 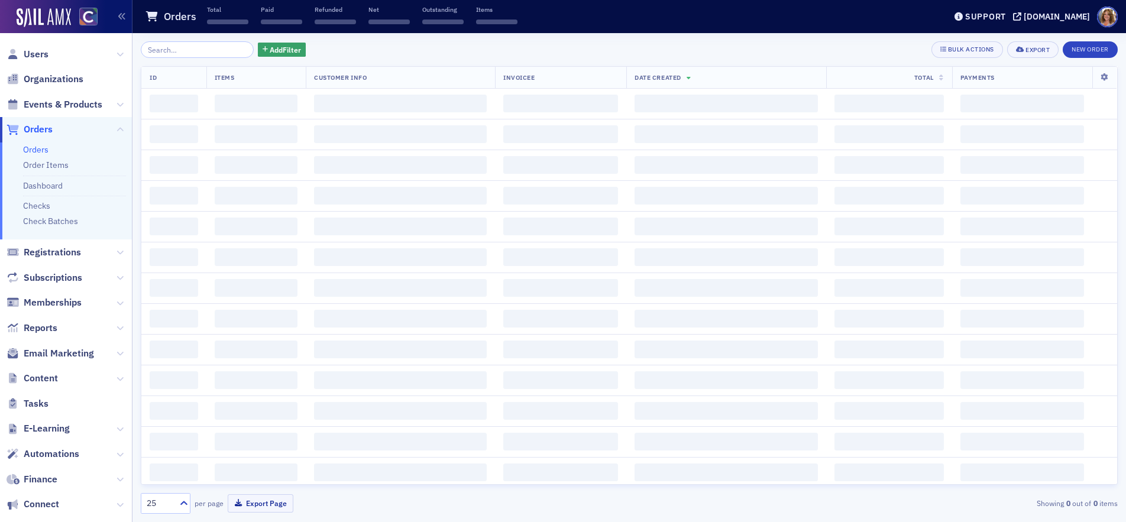 I want to click on span: Email Marketing, so click(x=59, y=354).